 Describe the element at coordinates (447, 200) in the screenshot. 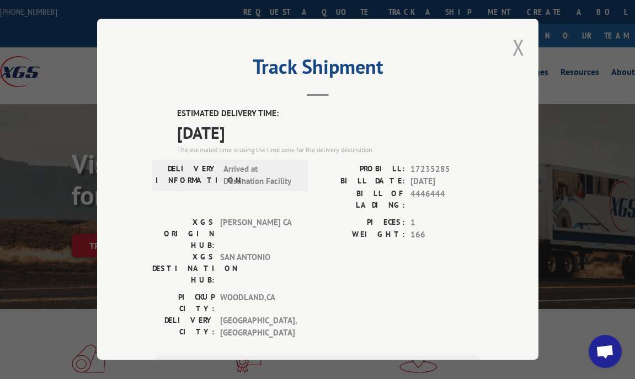

I see `span: 4446444` at that location.